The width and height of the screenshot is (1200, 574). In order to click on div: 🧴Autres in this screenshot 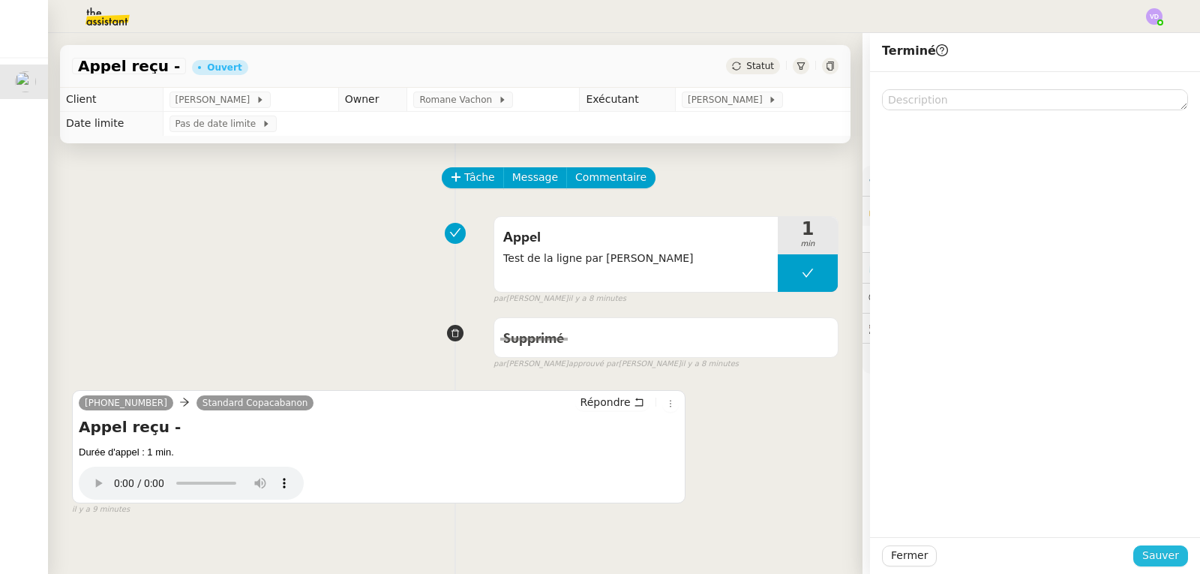, I will do `click(1031, 358)`.